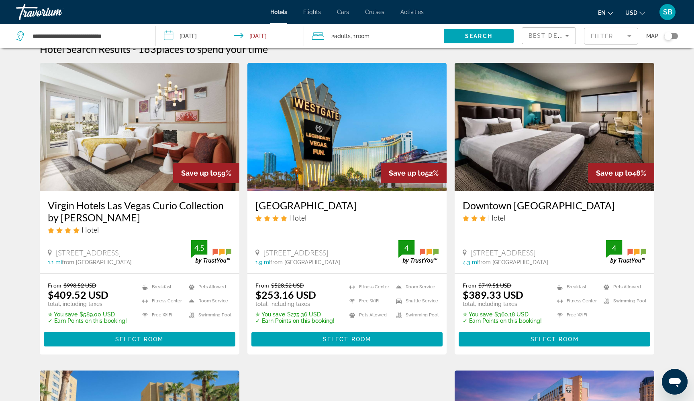 The width and height of the screenshot is (694, 401). Describe the element at coordinates (279, 12) in the screenshot. I see `span: Hotels` at that location.